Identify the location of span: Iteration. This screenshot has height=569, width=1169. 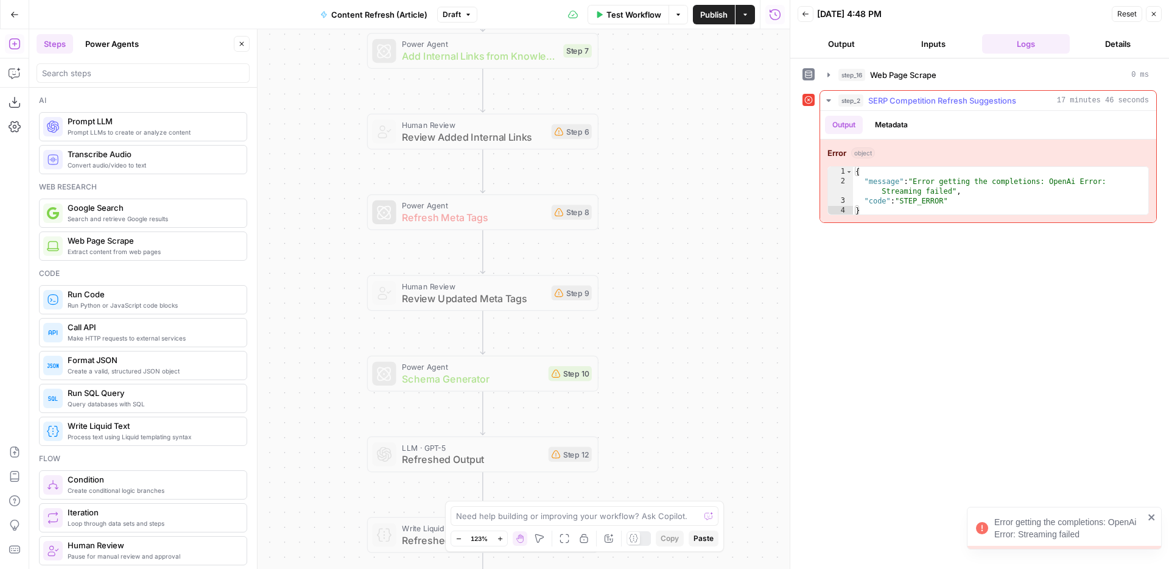
(152, 512).